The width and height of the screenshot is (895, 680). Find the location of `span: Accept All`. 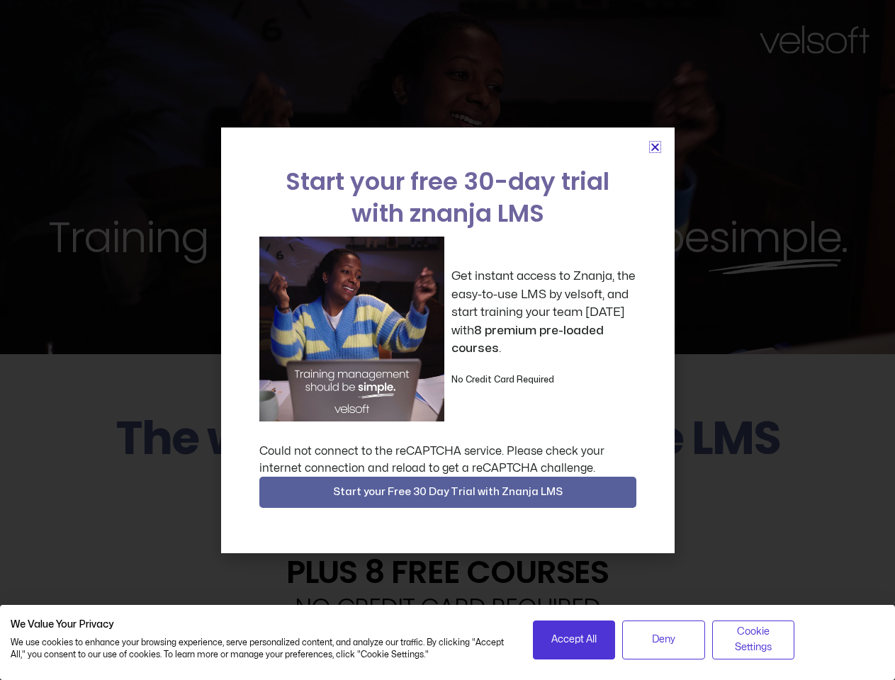

span: Accept All is located at coordinates (574, 640).